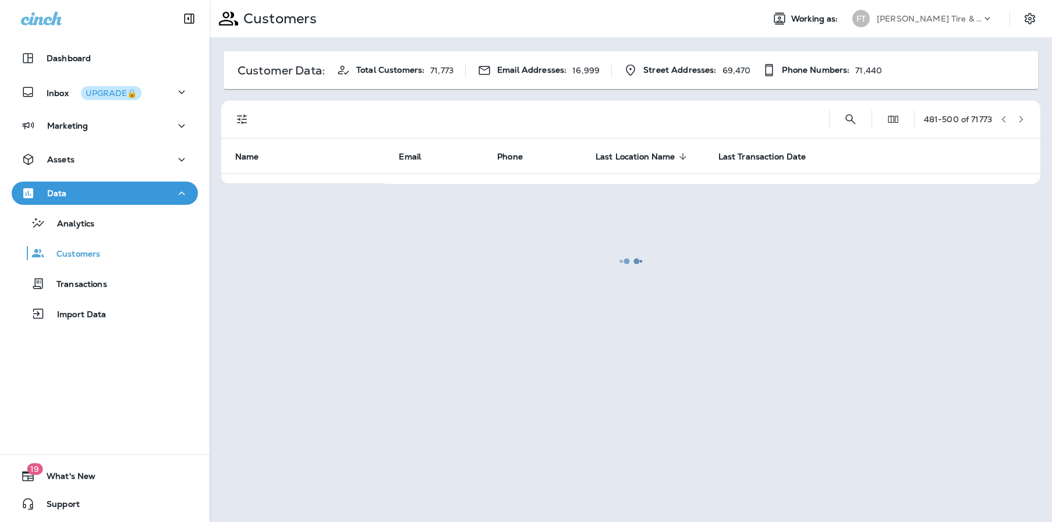 The width and height of the screenshot is (1052, 522). What do you see at coordinates (105, 314) in the screenshot?
I see `button: Import Data` at bounding box center [105, 314].